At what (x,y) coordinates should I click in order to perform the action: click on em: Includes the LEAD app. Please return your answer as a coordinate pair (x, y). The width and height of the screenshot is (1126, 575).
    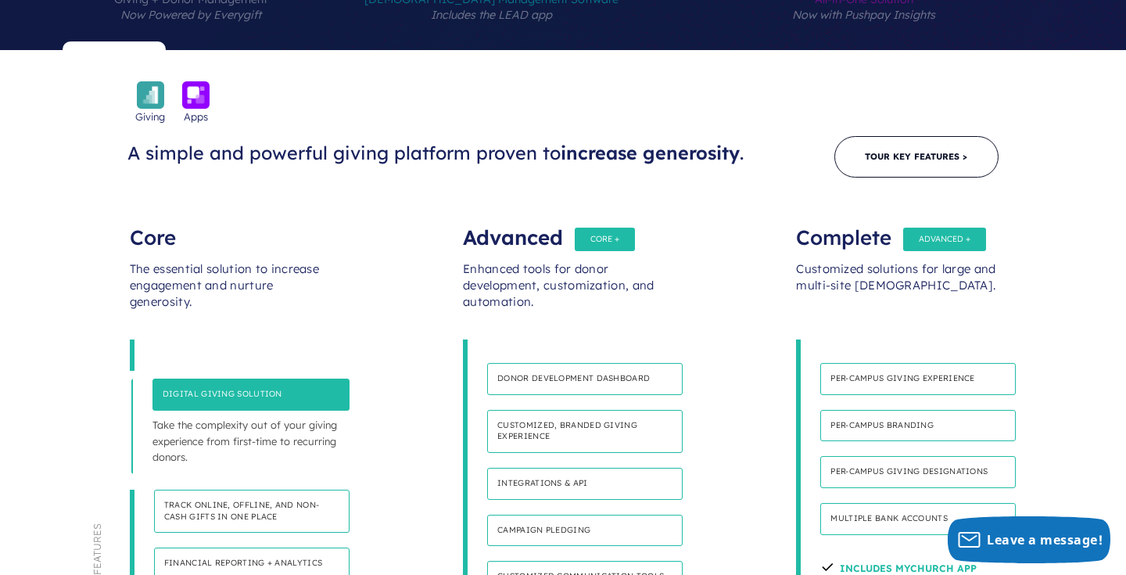
    Looking at the image, I should click on (491, 15).